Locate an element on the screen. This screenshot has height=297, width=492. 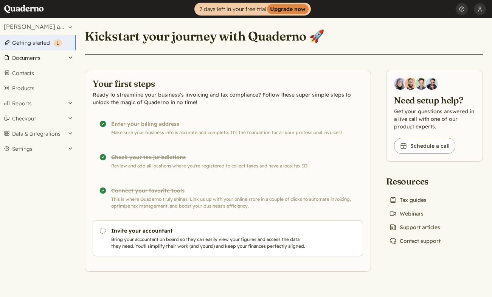
img: Javier Rubio, DevRel at Quaderno is located at coordinates (432, 84).